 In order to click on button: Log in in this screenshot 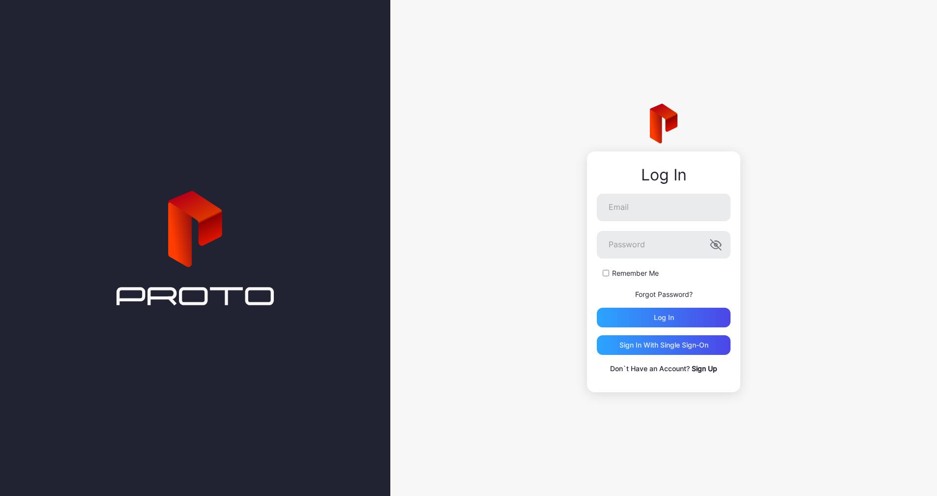, I will do `click(664, 318)`.